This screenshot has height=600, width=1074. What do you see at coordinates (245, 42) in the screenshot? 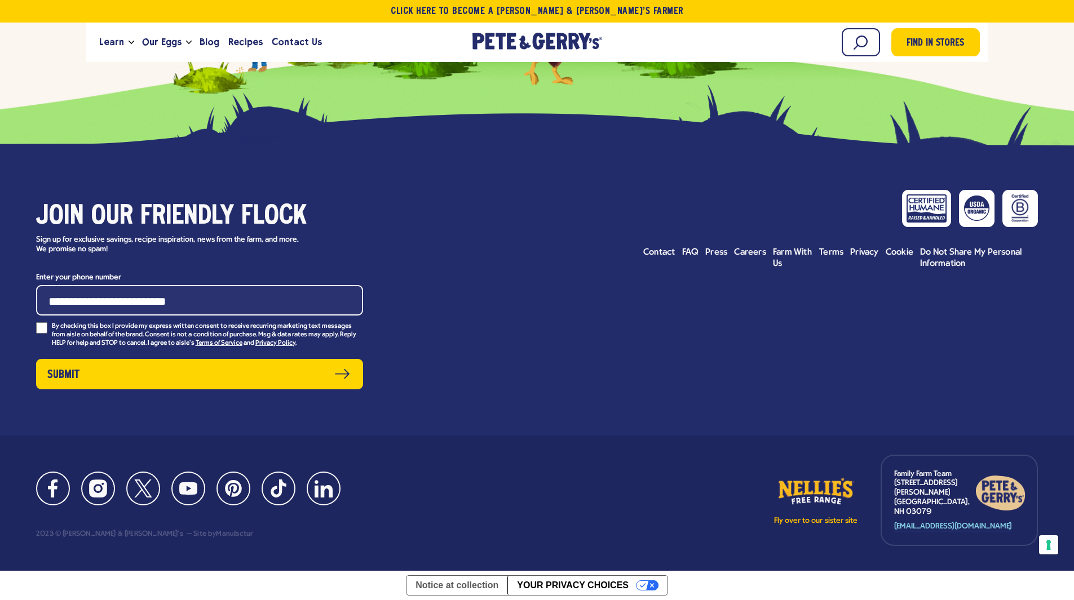
I see `span: Recipes` at bounding box center [245, 42].